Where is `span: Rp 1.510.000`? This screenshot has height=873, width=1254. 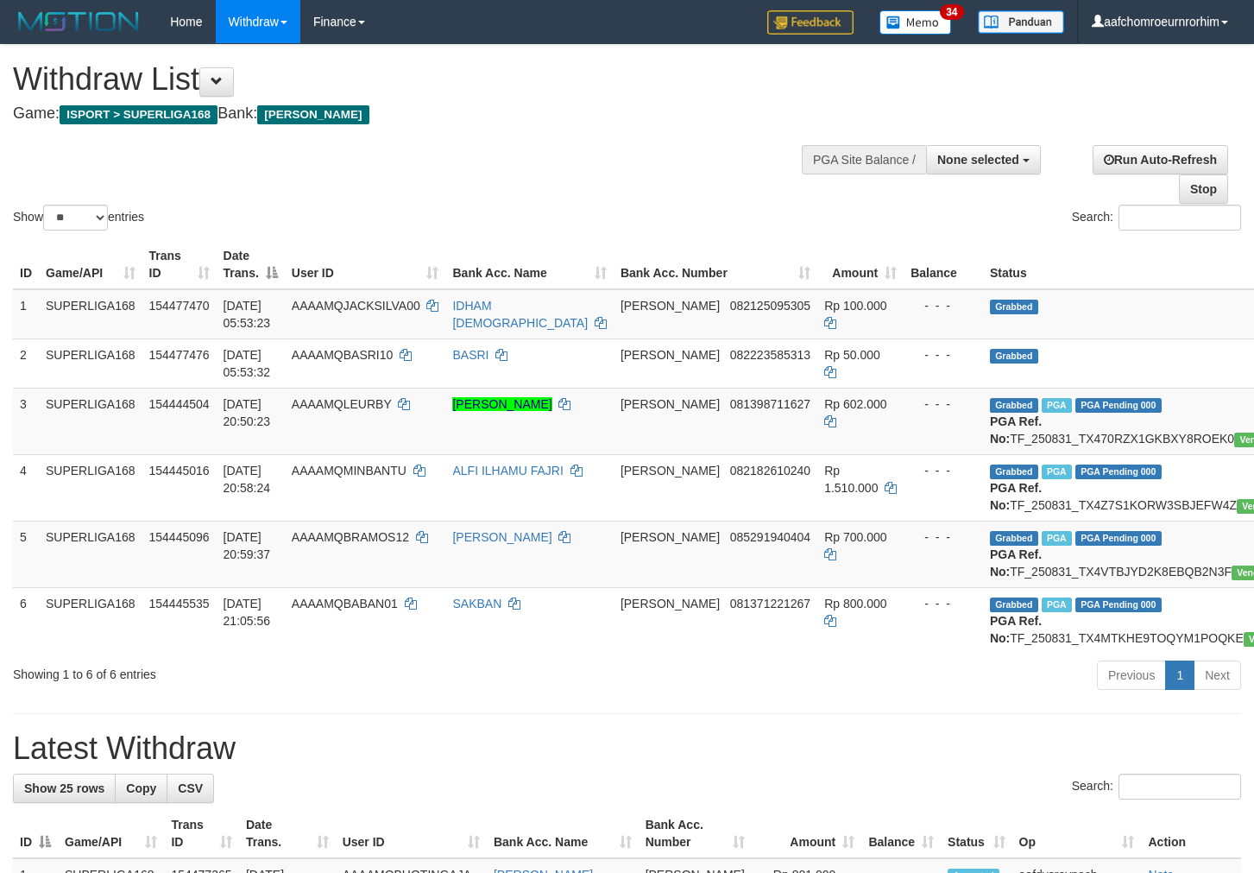 span: Rp 1.510.000 is located at coordinates (851, 479).